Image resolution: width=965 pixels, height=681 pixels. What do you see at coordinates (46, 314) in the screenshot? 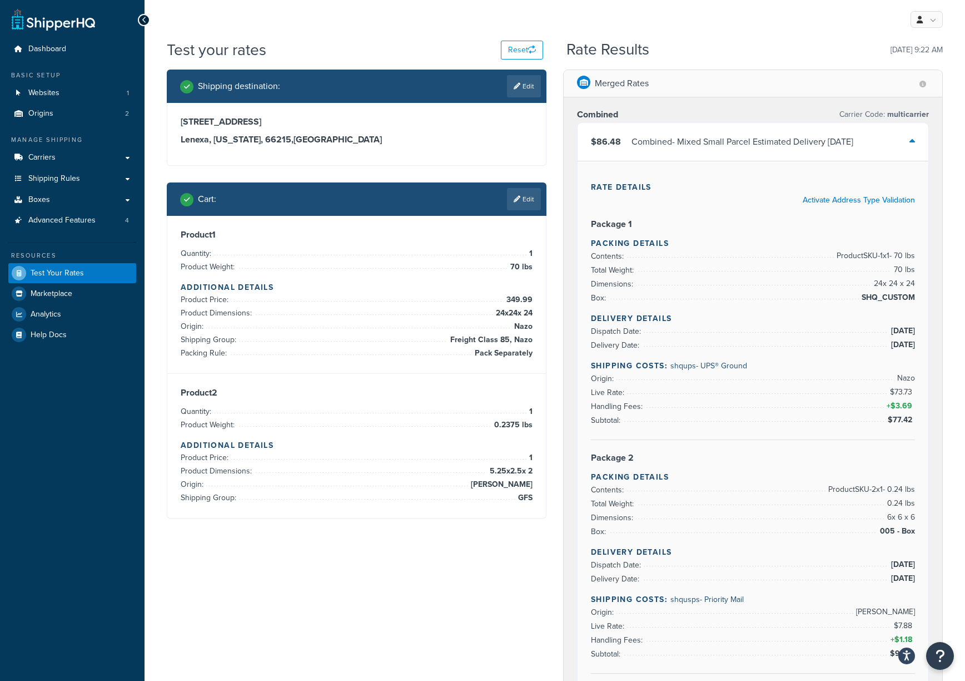
I see `span: Analytics` at bounding box center [46, 314].